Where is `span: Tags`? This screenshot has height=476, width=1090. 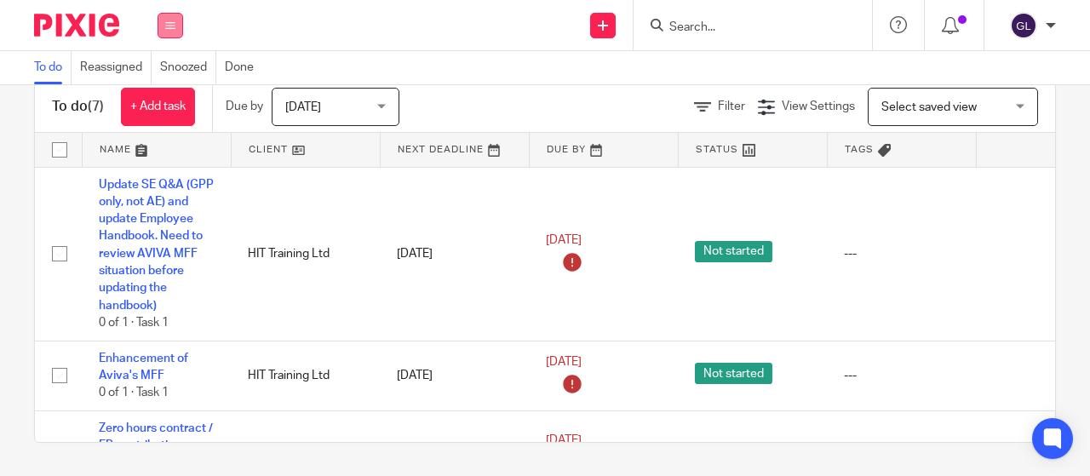
span: Tags is located at coordinates (859, 149).